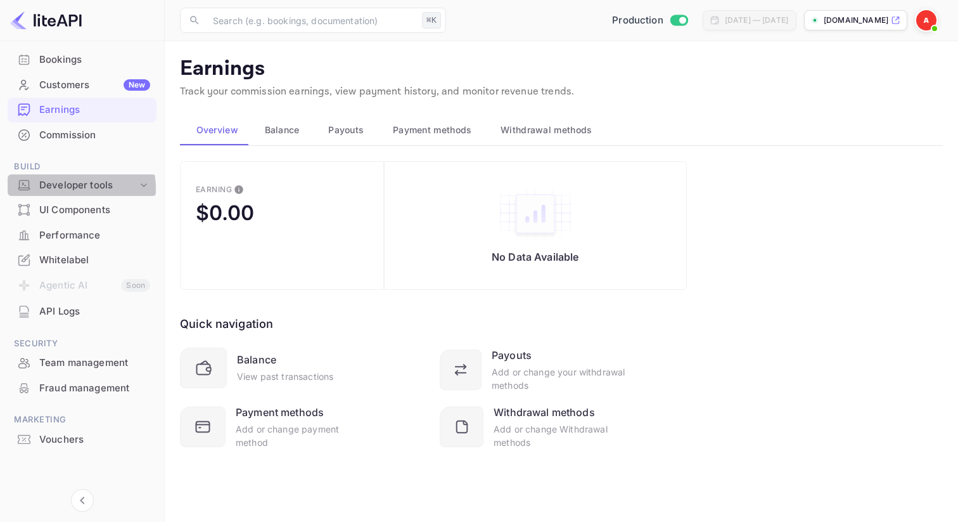  I want to click on p: Track your commission earnings, view payment history, and monitor revenue trends., so click(562, 92).